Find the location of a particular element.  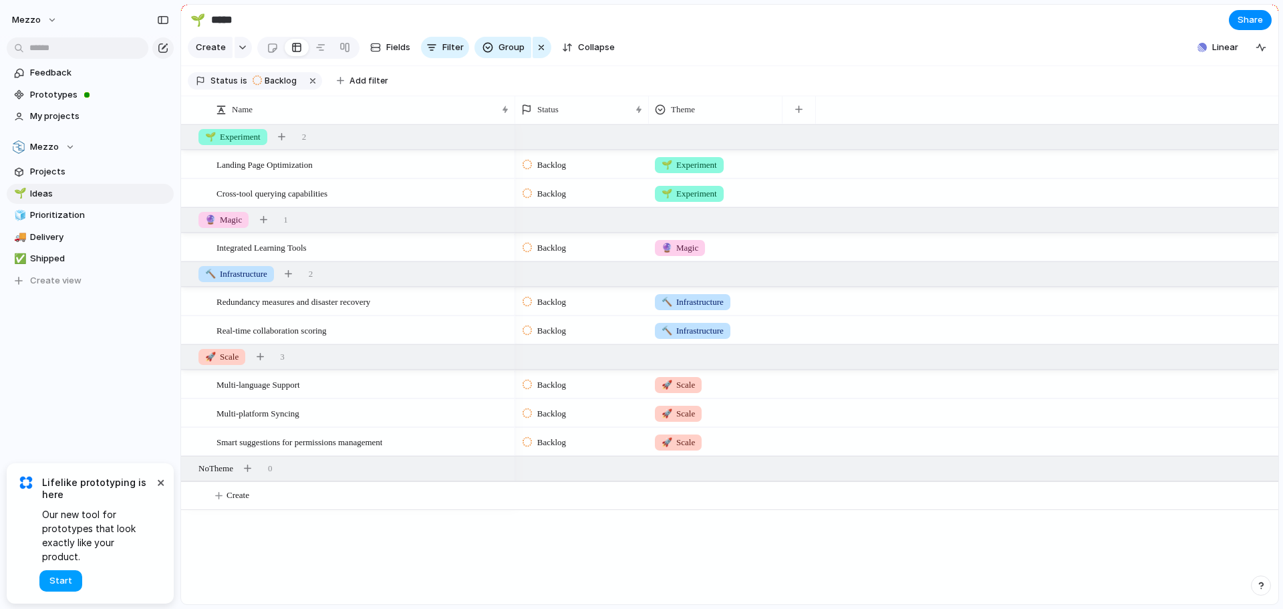

button: Create view is located at coordinates (90, 281).